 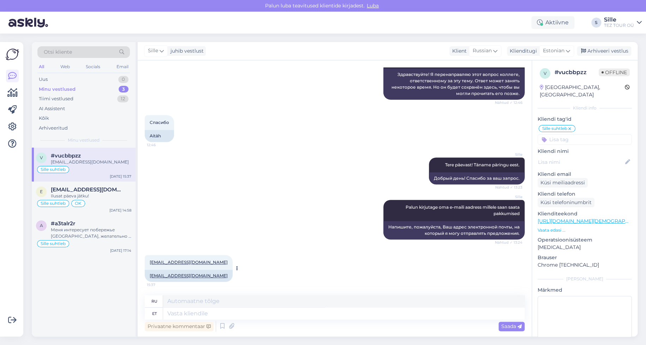 What do you see at coordinates (43, 79) in the screenshot?
I see `div: Uus` at bounding box center [43, 79].